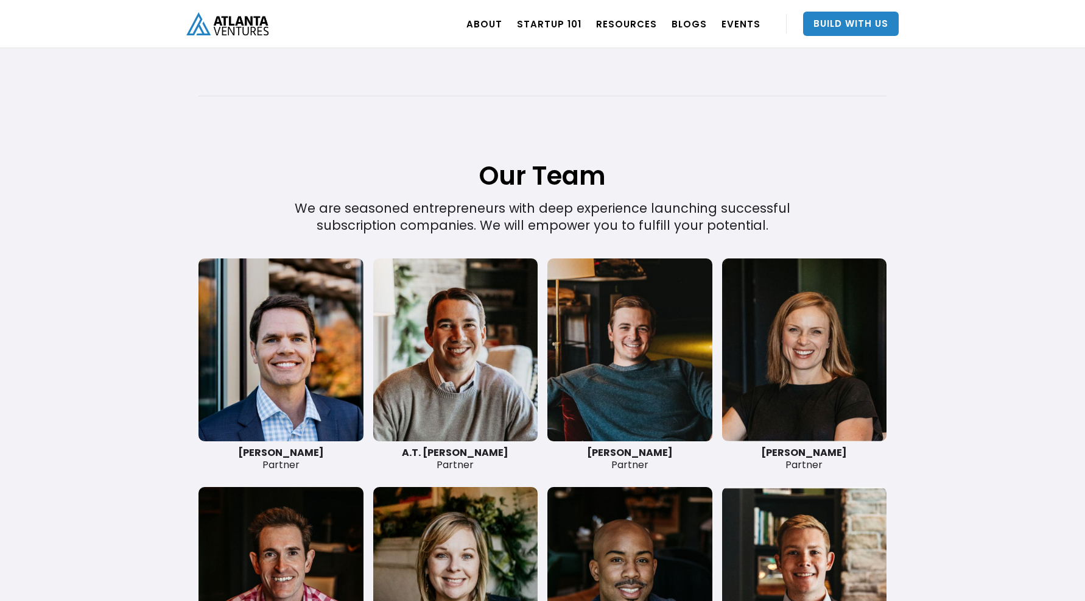  I want to click on a: ABOUT, so click(484, 24).